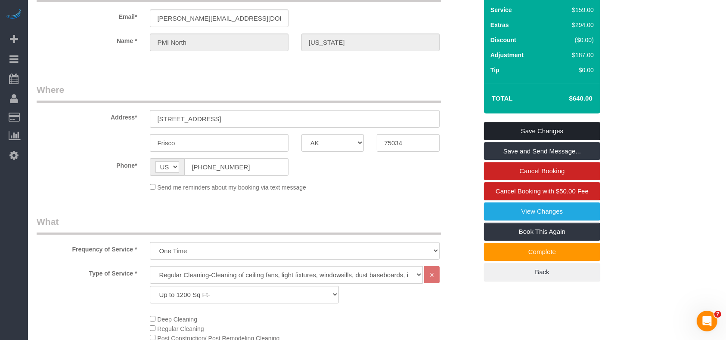 The image size is (726, 340). Describe the element at coordinates (542, 131) in the screenshot. I see `a: Save Changes` at that location.